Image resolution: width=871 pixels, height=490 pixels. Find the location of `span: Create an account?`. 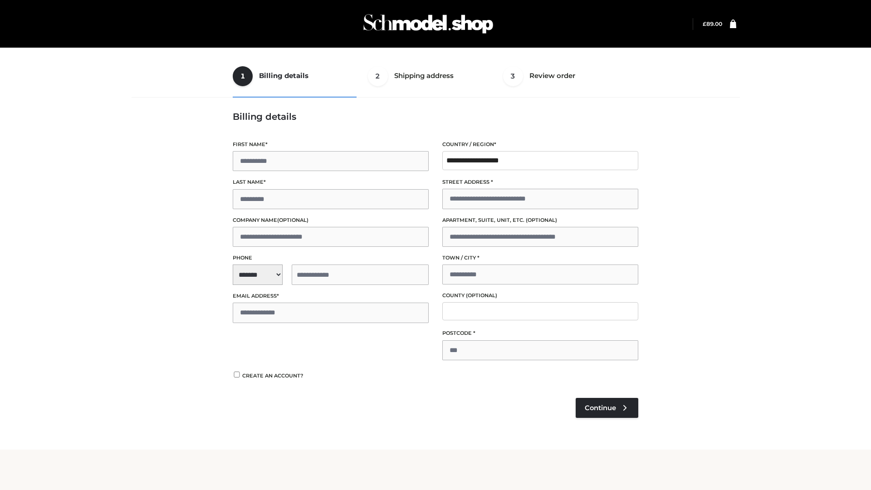

span: Create an account? is located at coordinates (273, 376).